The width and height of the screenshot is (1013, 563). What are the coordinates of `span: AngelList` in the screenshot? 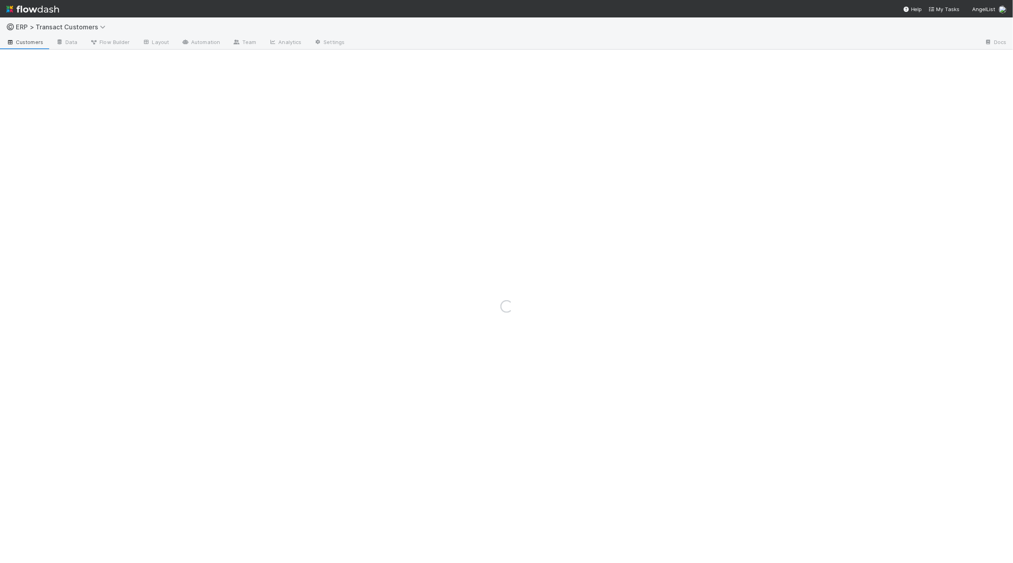 It's located at (984, 9).